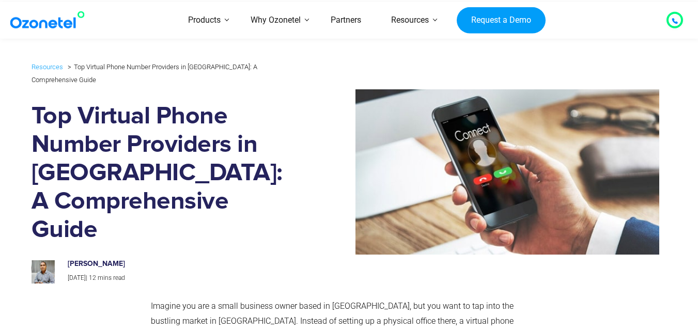 The image size is (698, 331). What do you see at coordinates (93, 278) in the screenshot?
I see `span: 12` at bounding box center [93, 278].